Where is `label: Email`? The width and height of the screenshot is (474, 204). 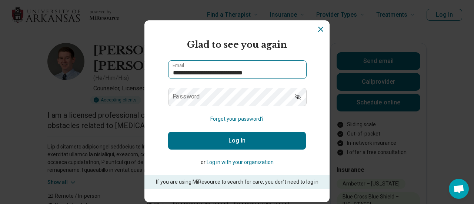
label: Email is located at coordinates (178, 66).